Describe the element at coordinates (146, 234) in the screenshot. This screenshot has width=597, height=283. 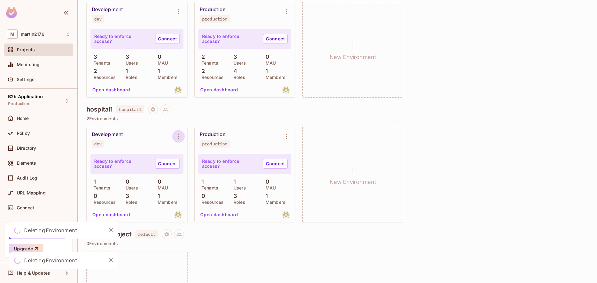
I see `span: default` at that location.